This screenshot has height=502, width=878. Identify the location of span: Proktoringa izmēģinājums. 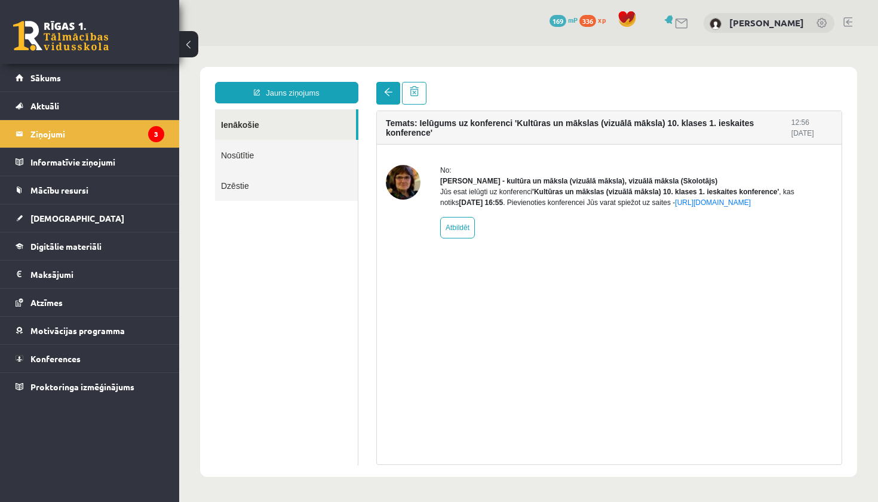
(82, 387).